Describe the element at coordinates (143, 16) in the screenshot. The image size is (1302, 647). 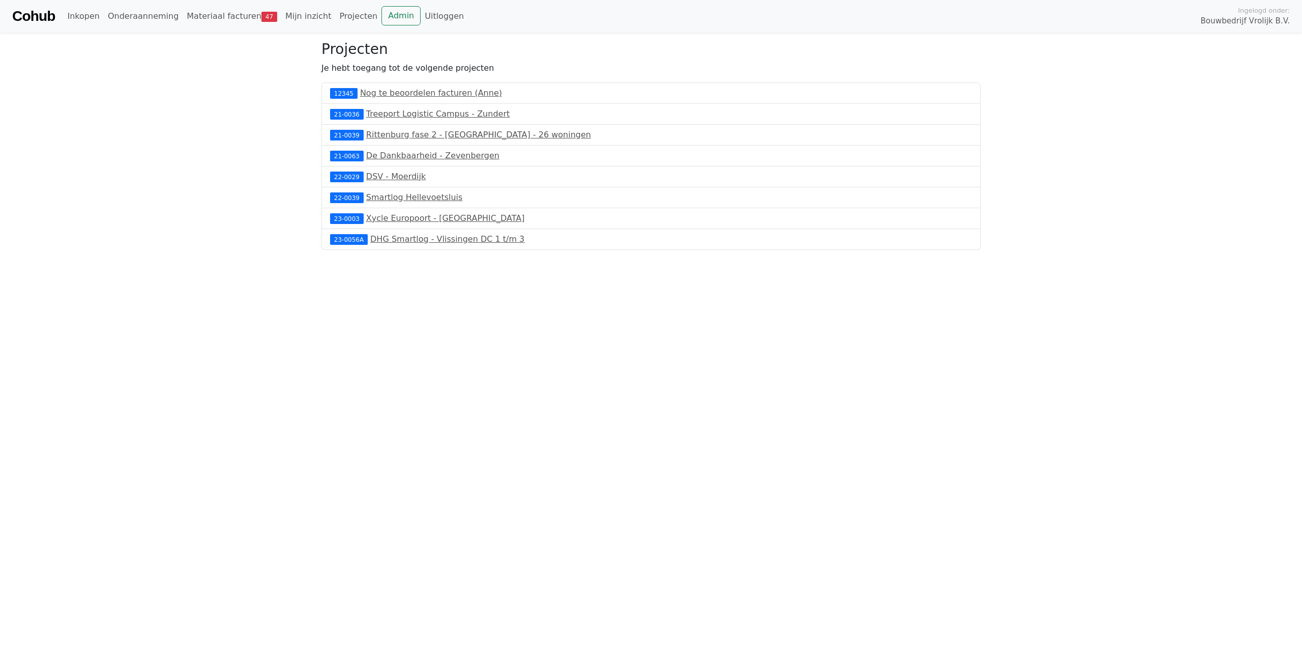
I see `a: Onderaanneming` at that location.